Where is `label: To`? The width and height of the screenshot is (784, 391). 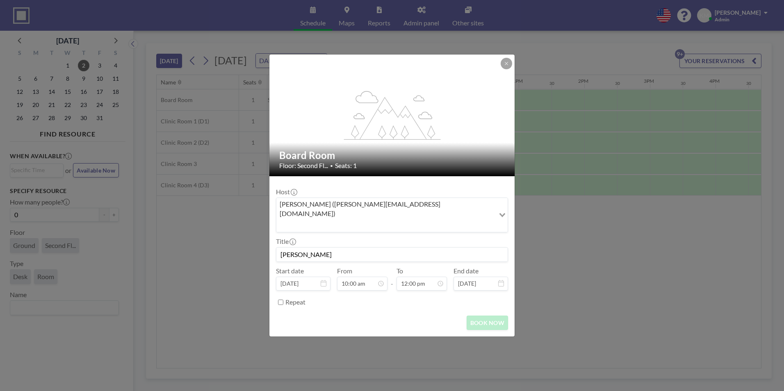
label: To is located at coordinates (400, 271).